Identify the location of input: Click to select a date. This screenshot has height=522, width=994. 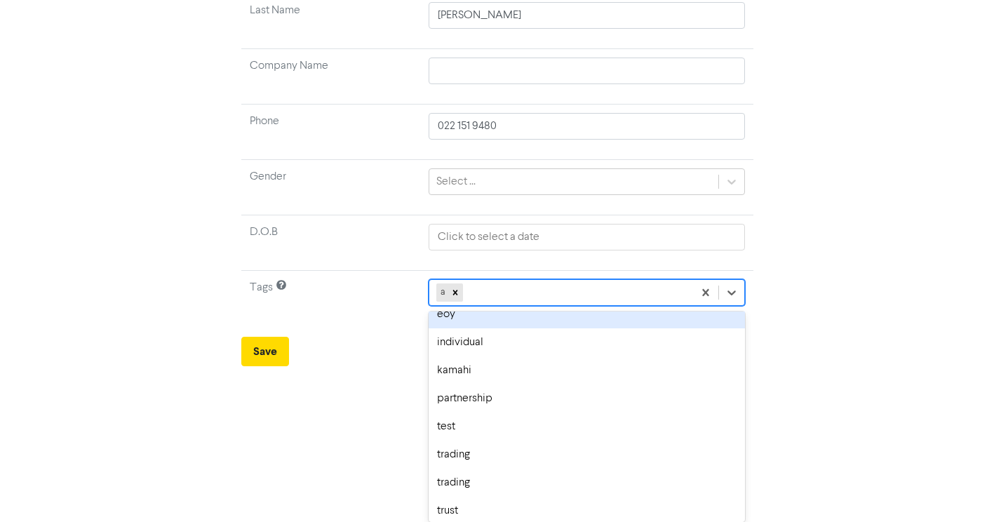
(586, 237).